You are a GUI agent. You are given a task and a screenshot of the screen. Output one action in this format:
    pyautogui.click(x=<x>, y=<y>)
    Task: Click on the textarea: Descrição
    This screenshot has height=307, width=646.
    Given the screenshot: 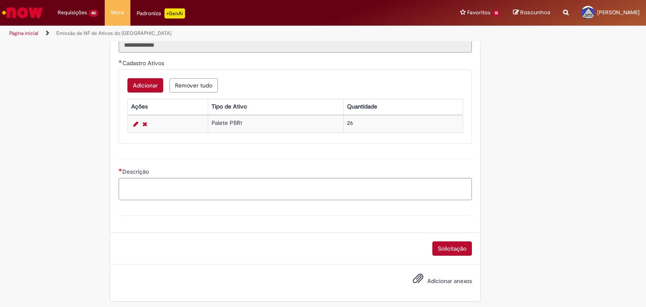 What is the action you would take?
    pyautogui.click(x=295, y=189)
    